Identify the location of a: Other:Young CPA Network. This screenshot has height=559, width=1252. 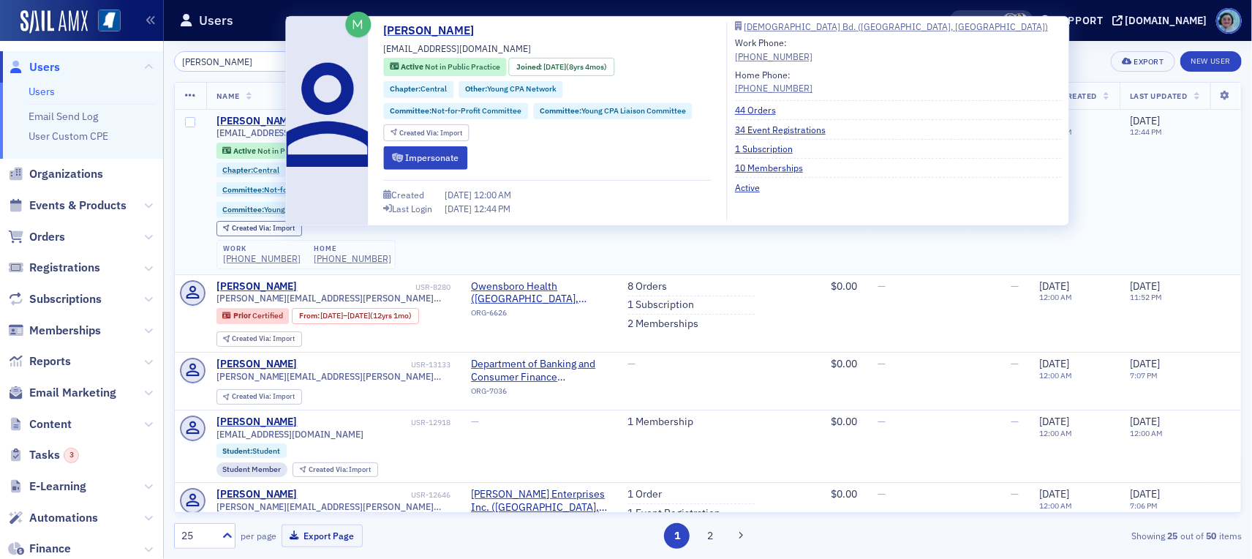
(510, 89).